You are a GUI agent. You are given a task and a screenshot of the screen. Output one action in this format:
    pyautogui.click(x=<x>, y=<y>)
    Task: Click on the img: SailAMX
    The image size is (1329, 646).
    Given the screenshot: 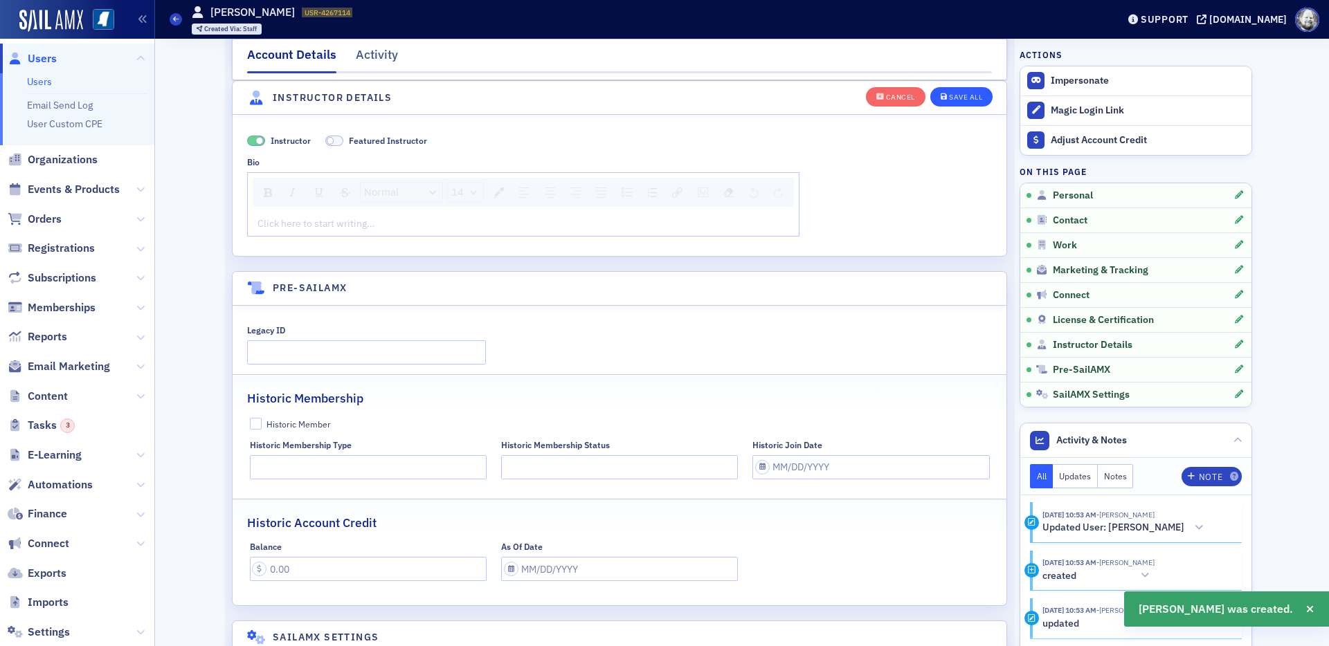 What is the action you would take?
    pyautogui.click(x=51, y=21)
    